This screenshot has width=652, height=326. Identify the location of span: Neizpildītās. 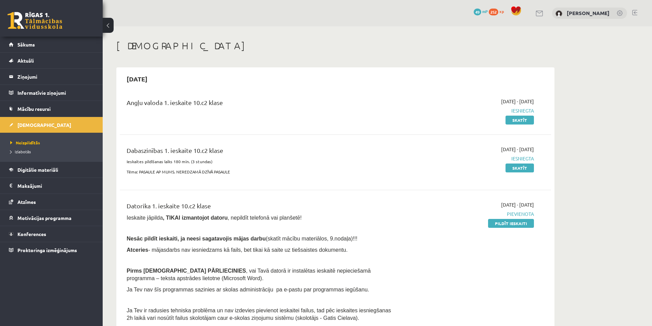
(25, 143).